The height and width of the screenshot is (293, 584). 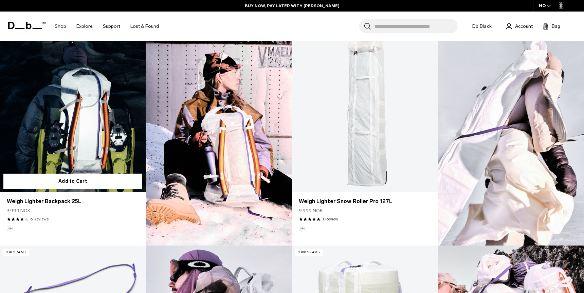 What do you see at coordinates (309, 253) in the screenshot?
I see `p: 1300 grams` at bounding box center [309, 253].